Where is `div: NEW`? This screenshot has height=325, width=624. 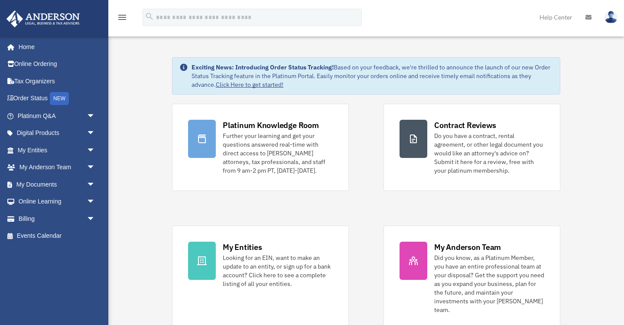 div: NEW is located at coordinates (59, 98).